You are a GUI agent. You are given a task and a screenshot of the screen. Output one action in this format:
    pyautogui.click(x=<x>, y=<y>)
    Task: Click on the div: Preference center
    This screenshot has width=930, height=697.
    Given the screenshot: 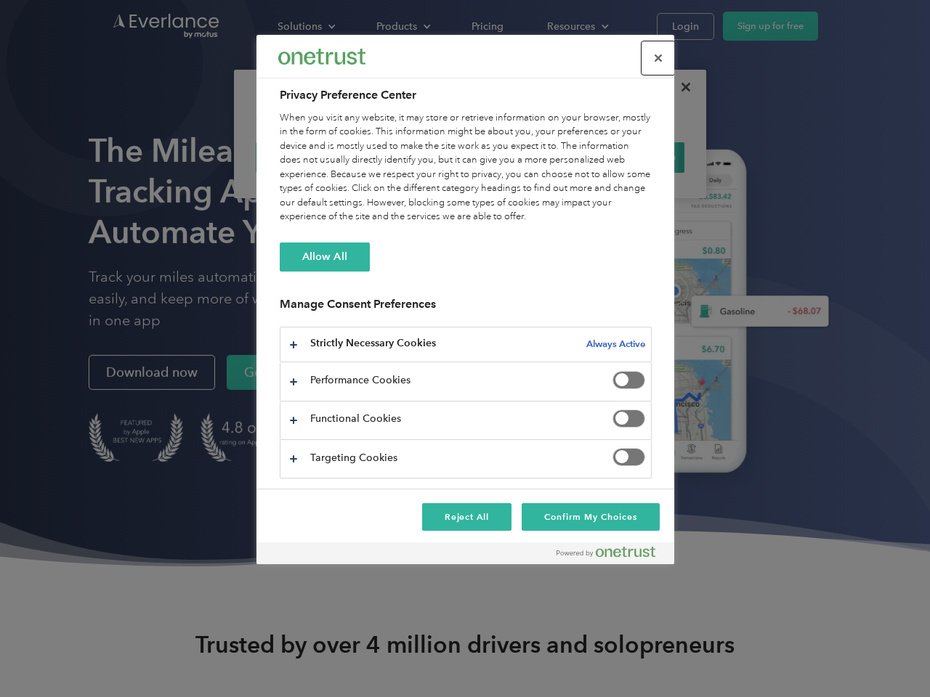 What is the action you would take?
    pyautogui.click(x=465, y=299)
    